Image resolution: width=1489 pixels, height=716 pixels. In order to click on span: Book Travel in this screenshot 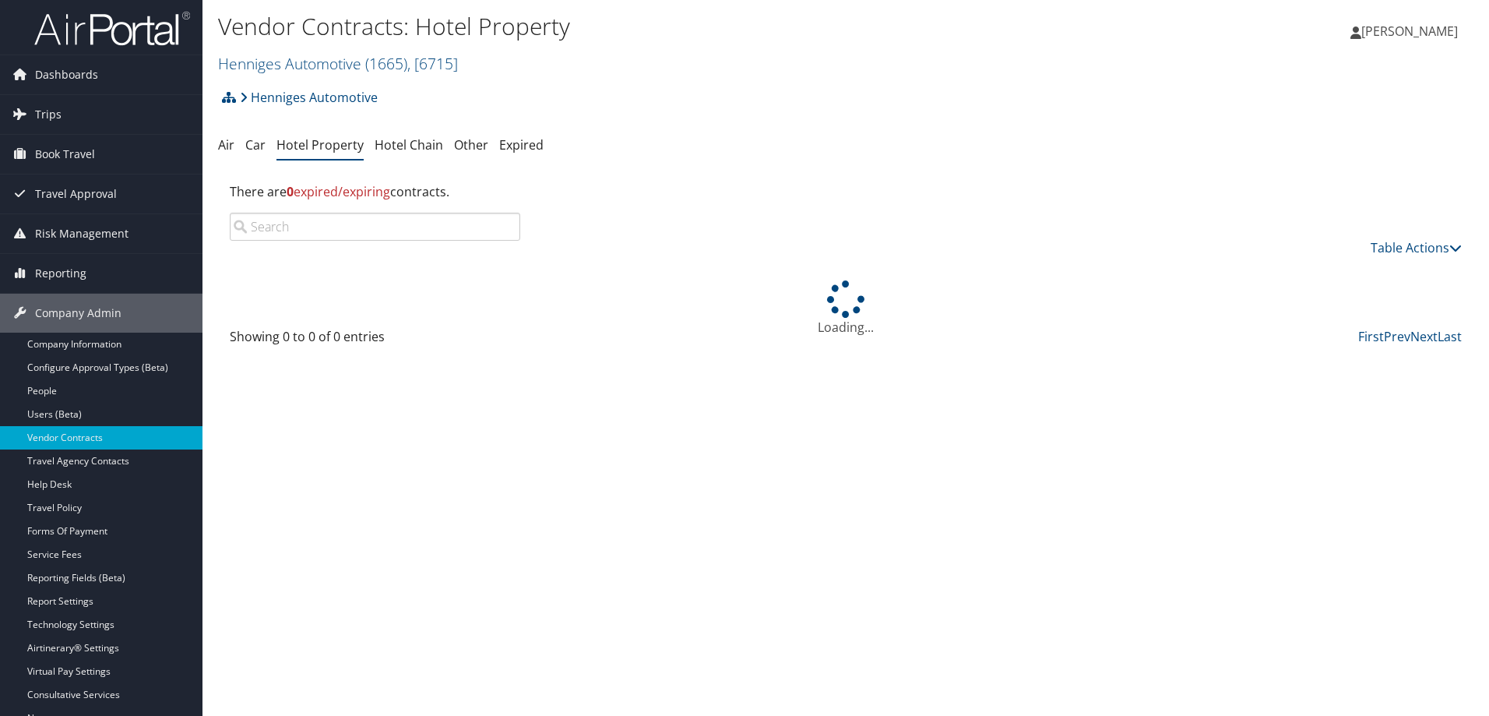, I will do `click(65, 154)`.